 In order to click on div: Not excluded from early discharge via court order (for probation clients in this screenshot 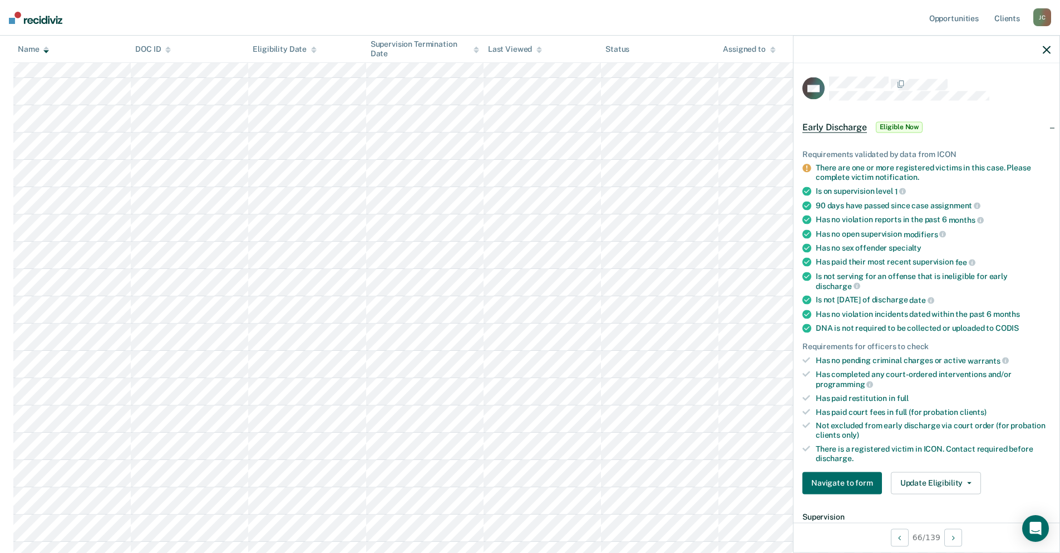, I will do `click(934, 430)`.